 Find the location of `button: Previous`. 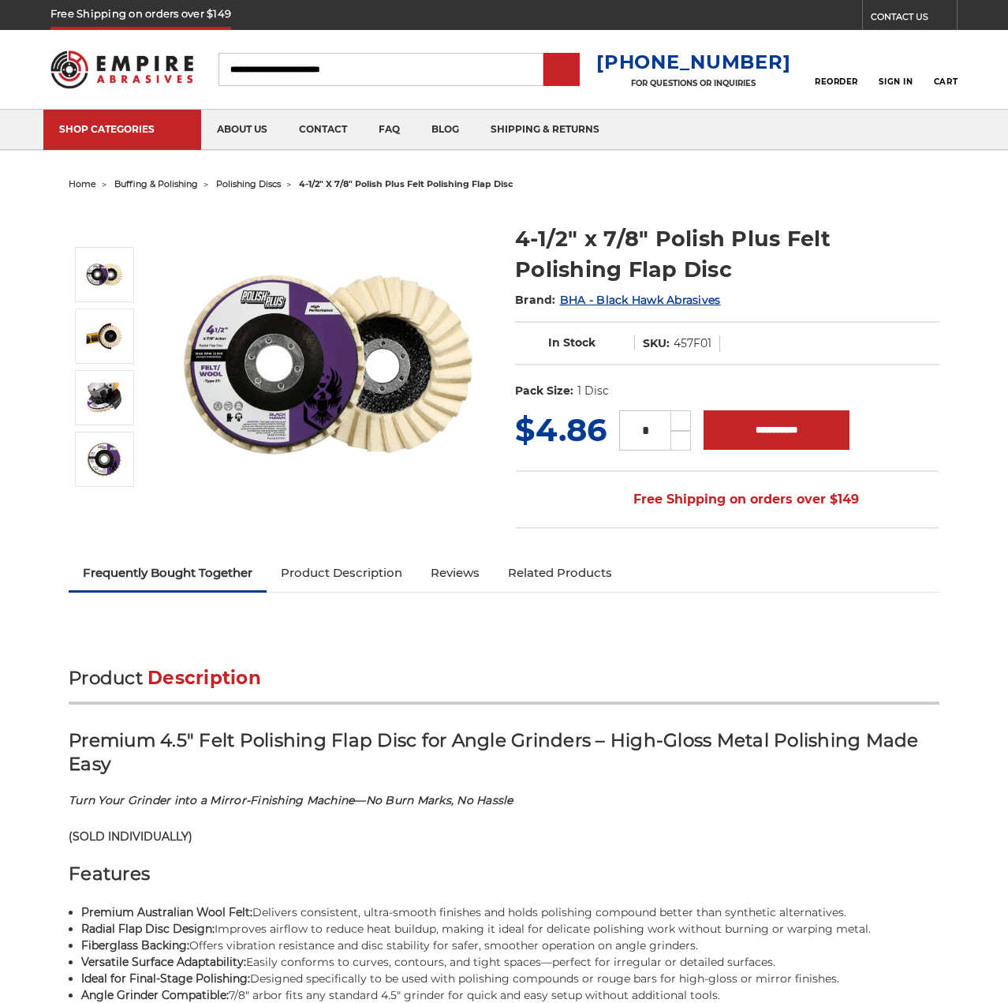

button: Previous is located at coordinates (106, 230).